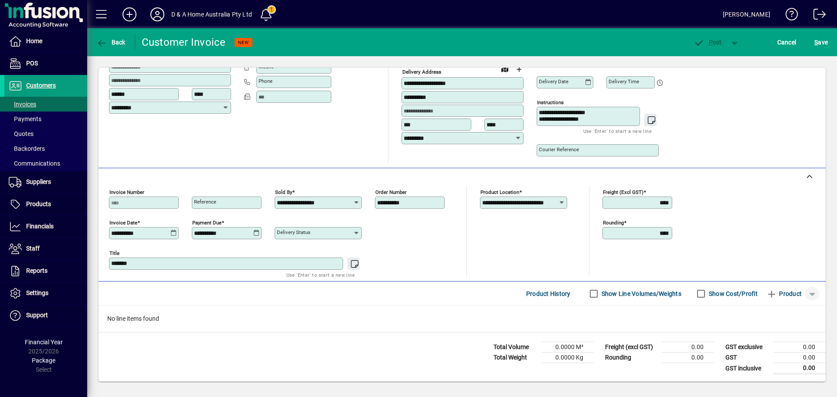 The height and width of the screenshot is (397, 837). I want to click on span: ost, so click(708, 42).